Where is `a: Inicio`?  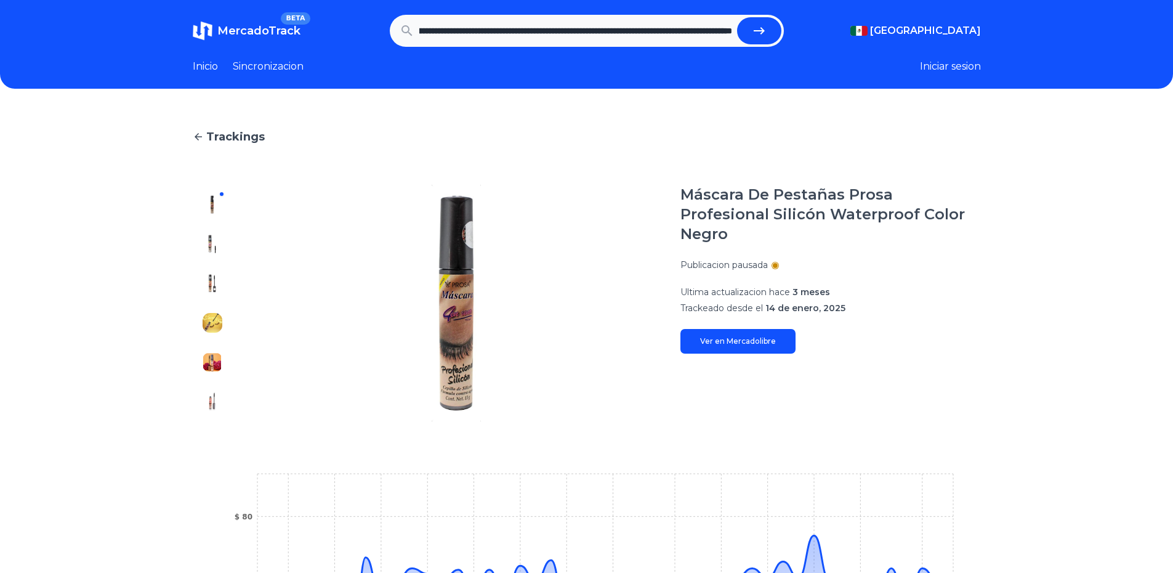 a: Inicio is located at coordinates (205, 67).